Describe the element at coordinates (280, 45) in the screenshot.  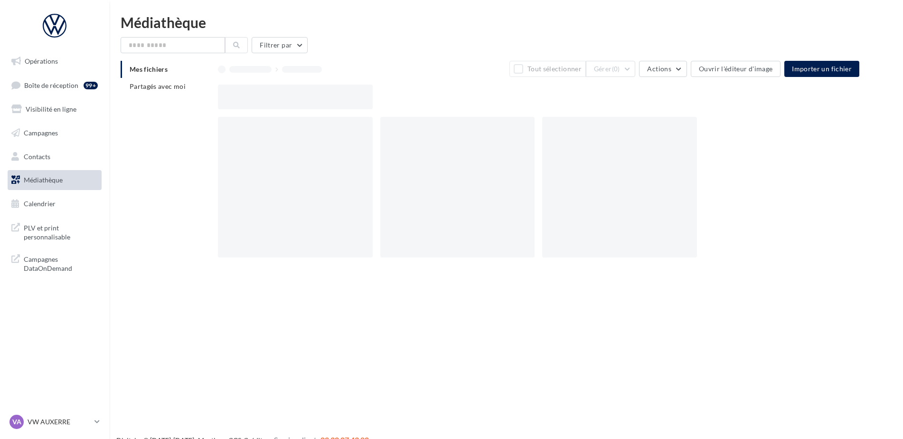
I see `button: Filtrer par` at that location.